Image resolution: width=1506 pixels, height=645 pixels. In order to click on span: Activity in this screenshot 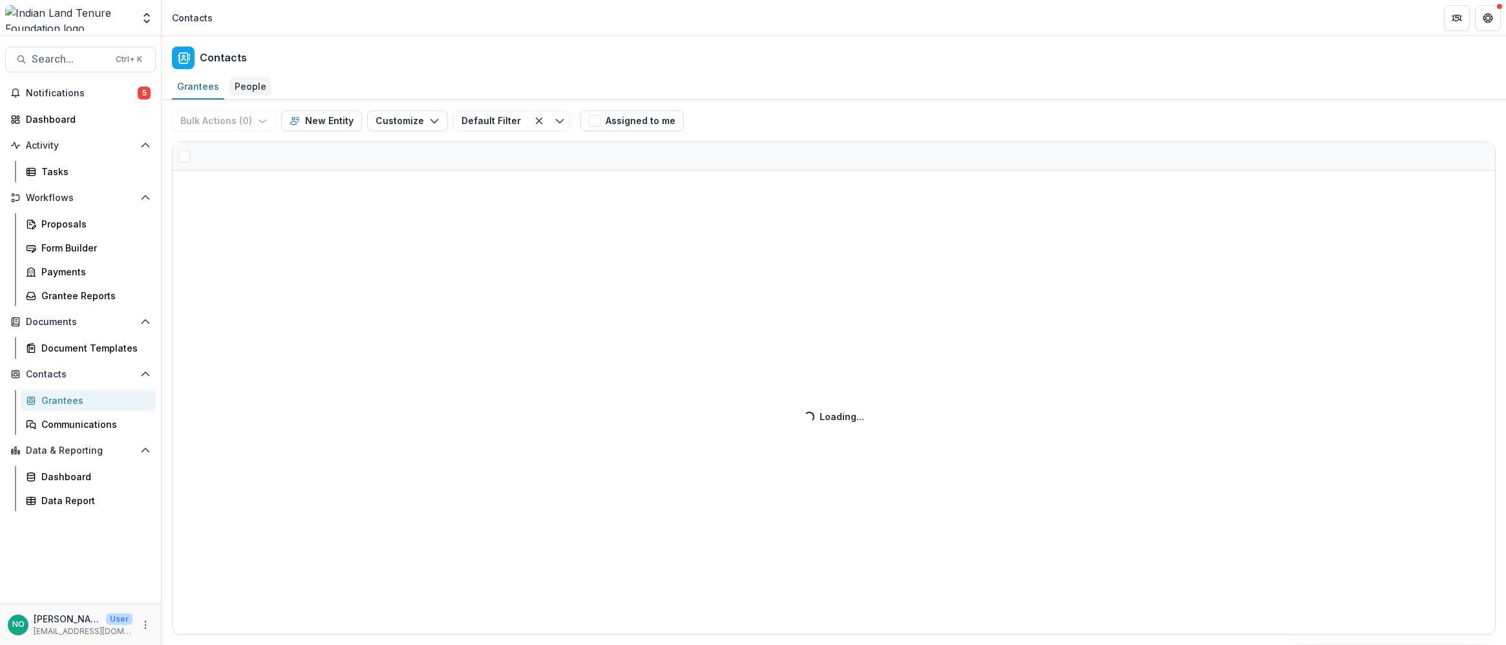, I will do `click(80, 145)`.